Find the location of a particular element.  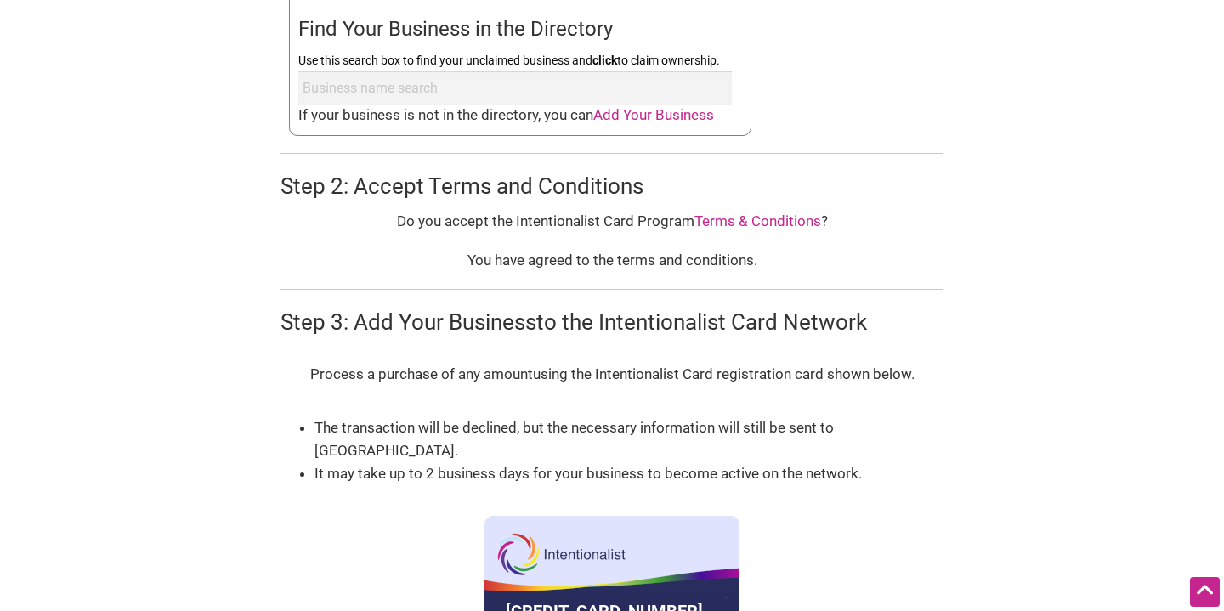

h3: Step 2: Accept Terms and Conditions is located at coordinates (612, 186).